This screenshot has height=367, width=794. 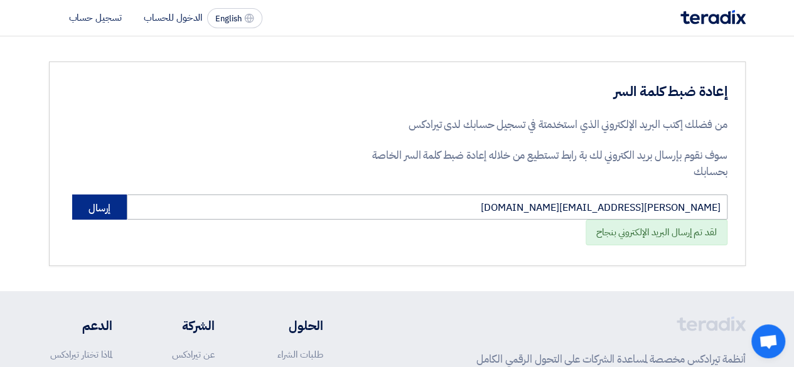 I want to click on a: Open chat, so click(x=768, y=341).